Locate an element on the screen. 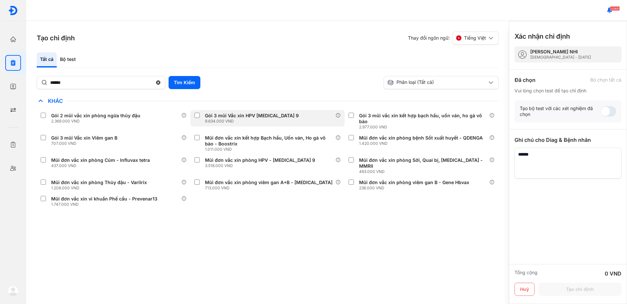  div: Mũi đơn vắc xin phòng Cúm - Influvax tetra is located at coordinates (100, 160).